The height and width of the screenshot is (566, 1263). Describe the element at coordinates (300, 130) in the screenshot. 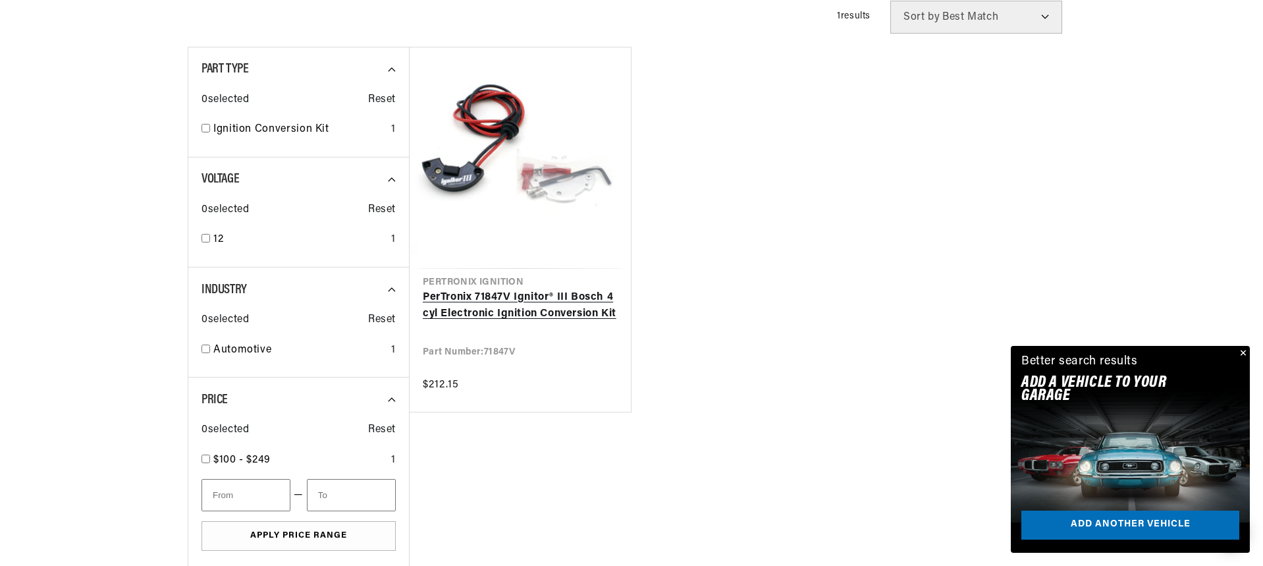

I see `a: Ignition Conversion Kit` at that location.